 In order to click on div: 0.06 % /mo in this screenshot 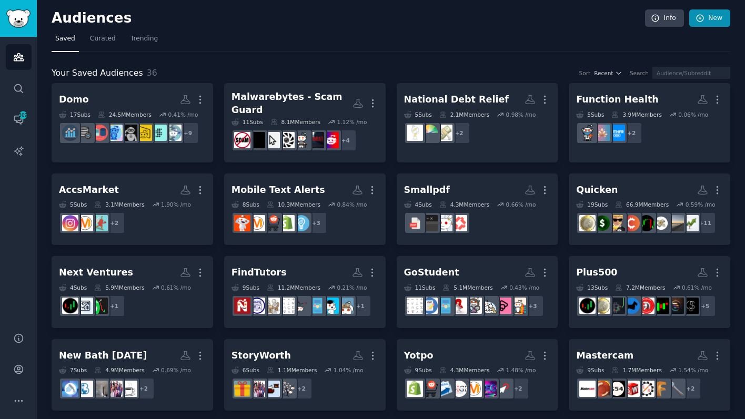, I will do `click(693, 115)`.